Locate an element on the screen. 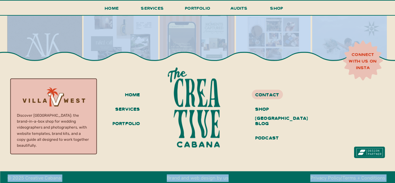 The width and height of the screenshot is (395, 183). img: Website reveal for @alyxkempfilms 🕊️ A few elements we LOVED bringing to life: ⭐️ Earthy tones + ... is located at coordinates (44, 45).